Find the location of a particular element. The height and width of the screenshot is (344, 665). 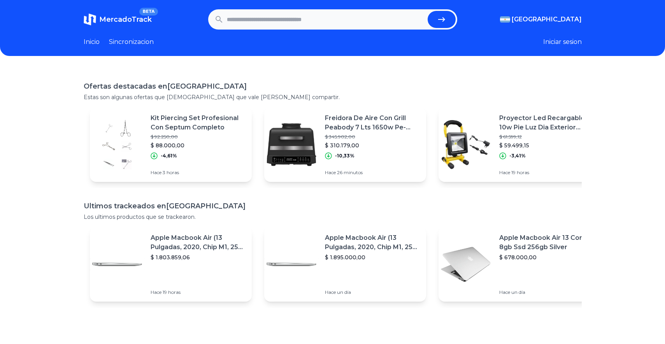

span: BETA is located at coordinates (148, 12).